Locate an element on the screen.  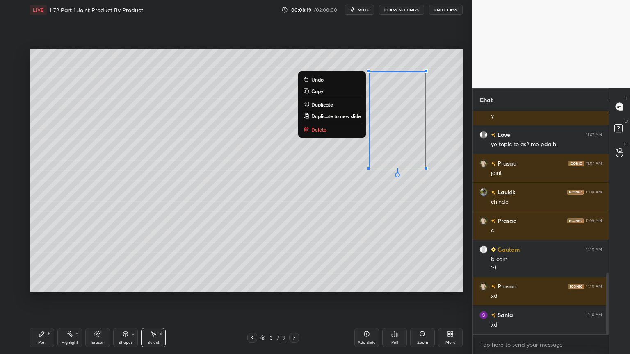
h6: Gautam is located at coordinates (507, 249).